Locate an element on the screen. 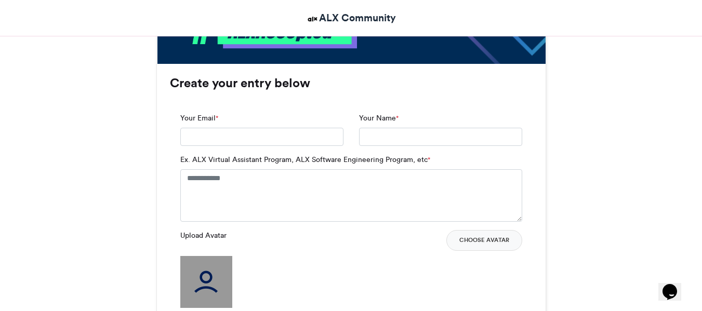 The width and height of the screenshot is (702, 311). button: Choose Avatar is located at coordinates (485, 241).